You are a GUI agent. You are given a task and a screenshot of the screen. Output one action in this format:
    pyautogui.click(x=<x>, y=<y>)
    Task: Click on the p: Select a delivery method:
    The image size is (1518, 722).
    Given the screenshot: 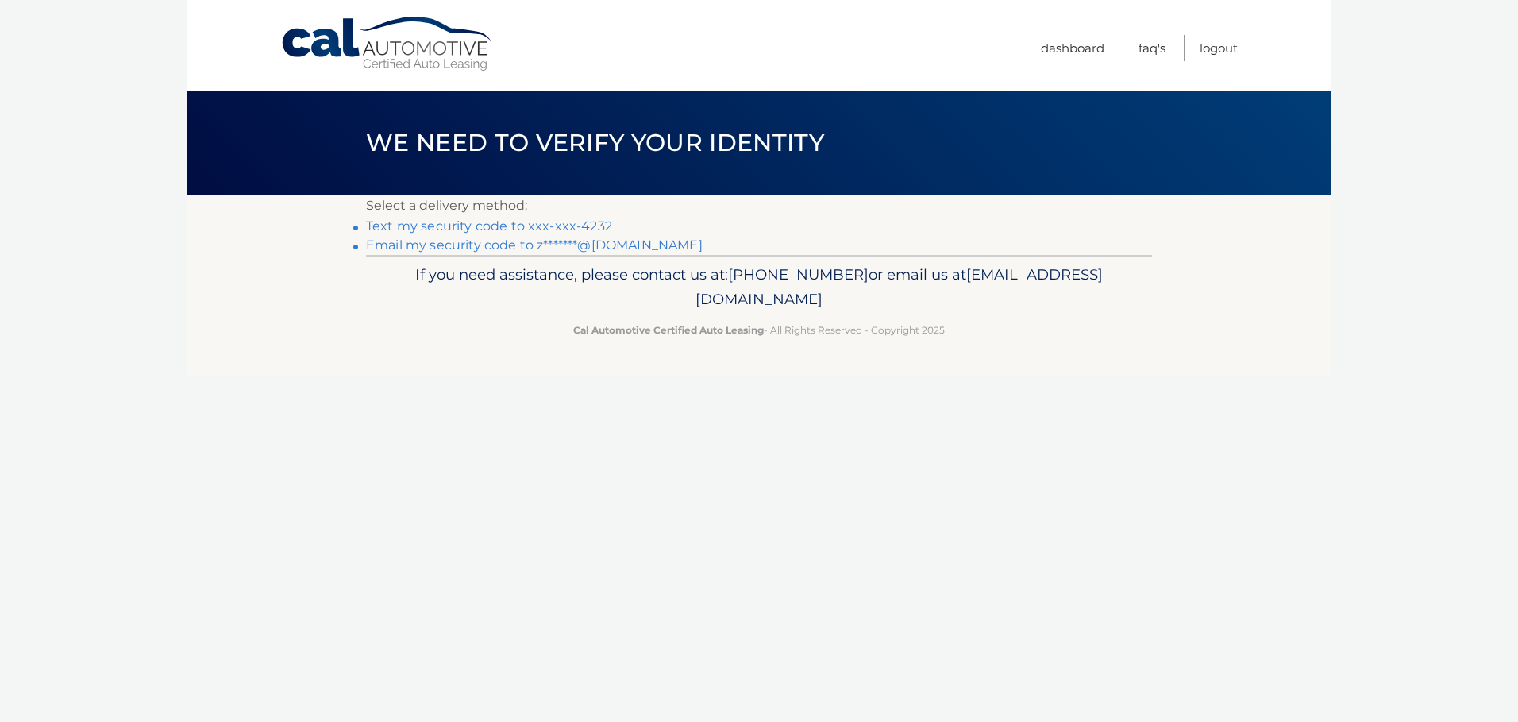 What is the action you would take?
    pyautogui.click(x=759, y=206)
    